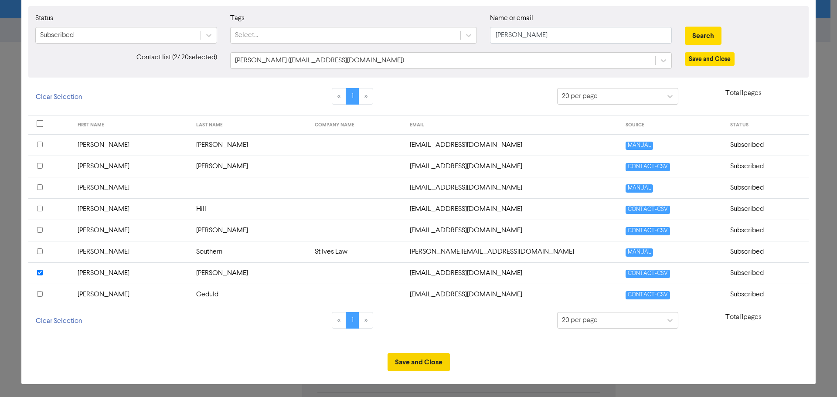 This screenshot has width=837, height=397. Describe the element at coordinates (44, 18) in the screenshot. I see `label: Status` at that location.